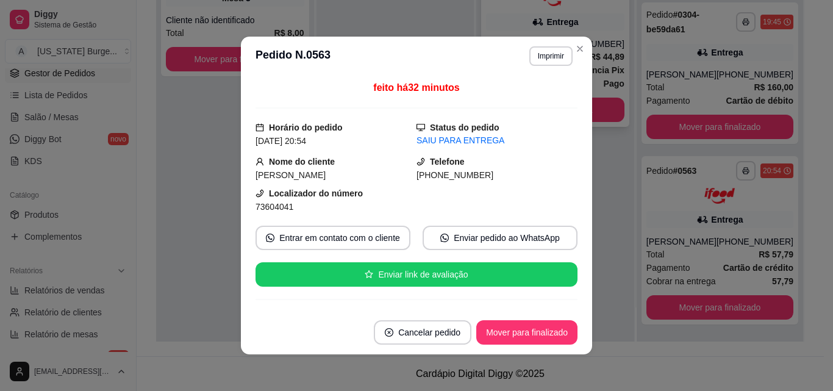 This screenshot has height=391, width=833. I want to click on span: star, so click(369, 274).